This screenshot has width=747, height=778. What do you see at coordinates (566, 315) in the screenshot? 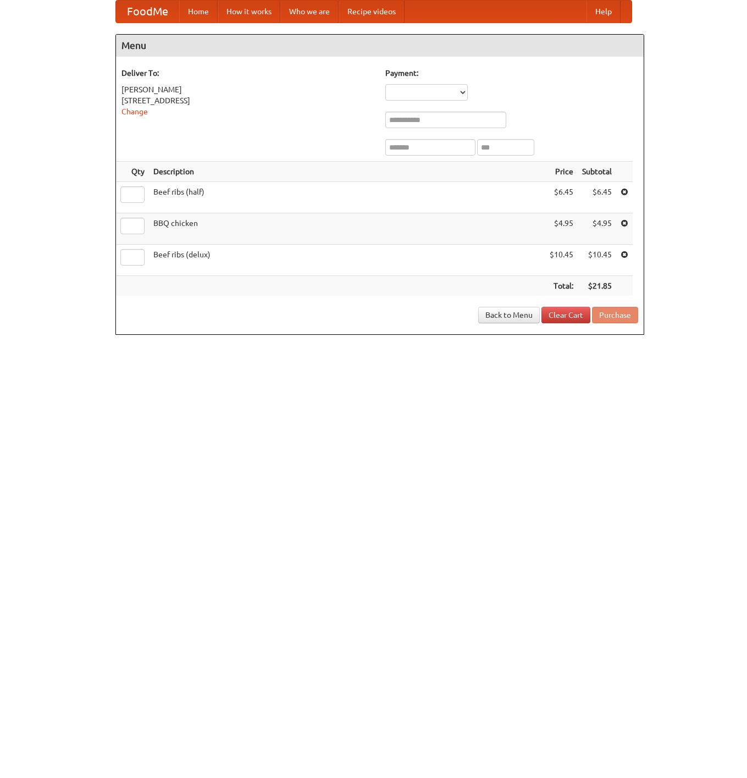
I see `a: Clear Cart` at bounding box center [566, 315].